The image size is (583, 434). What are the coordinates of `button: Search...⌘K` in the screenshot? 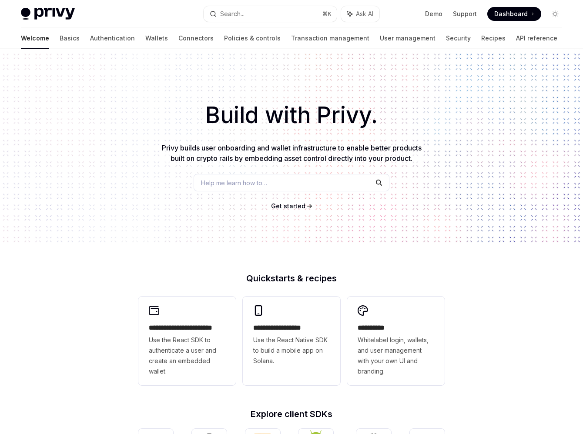 It's located at (270, 14).